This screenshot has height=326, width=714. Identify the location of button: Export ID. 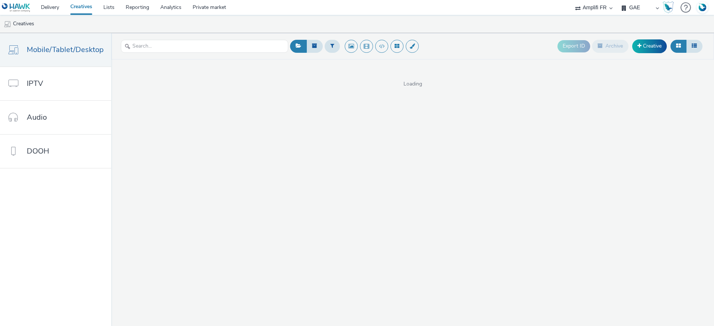
(574, 46).